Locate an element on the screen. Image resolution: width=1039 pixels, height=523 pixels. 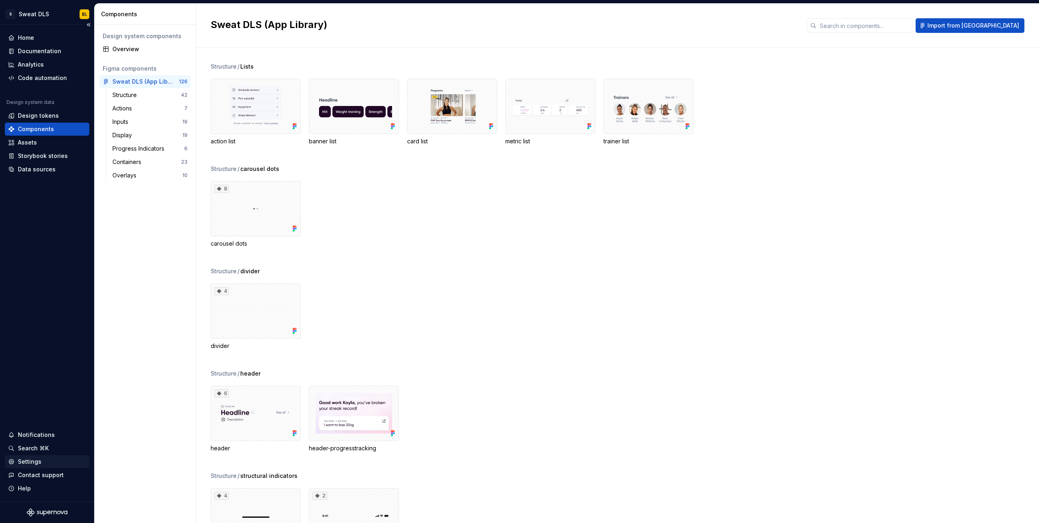
h2: Sweat DLS (App Library) is located at coordinates (504, 25).